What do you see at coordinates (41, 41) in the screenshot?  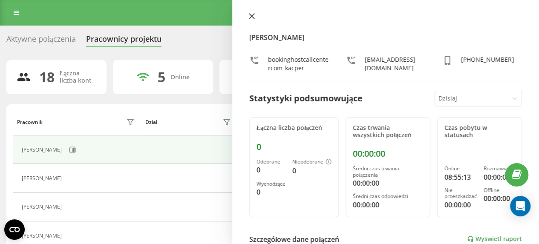 I see `div: Aktywne połączenia` at bounding box center [41, 41].